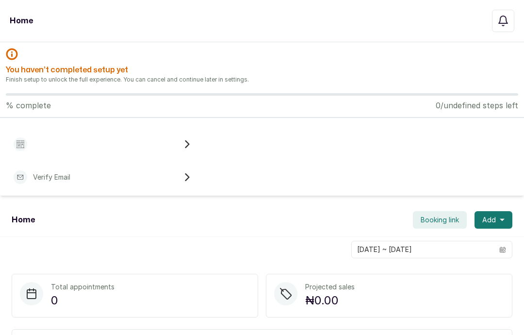  I want to click on svg: calendar, so click(503, 250).